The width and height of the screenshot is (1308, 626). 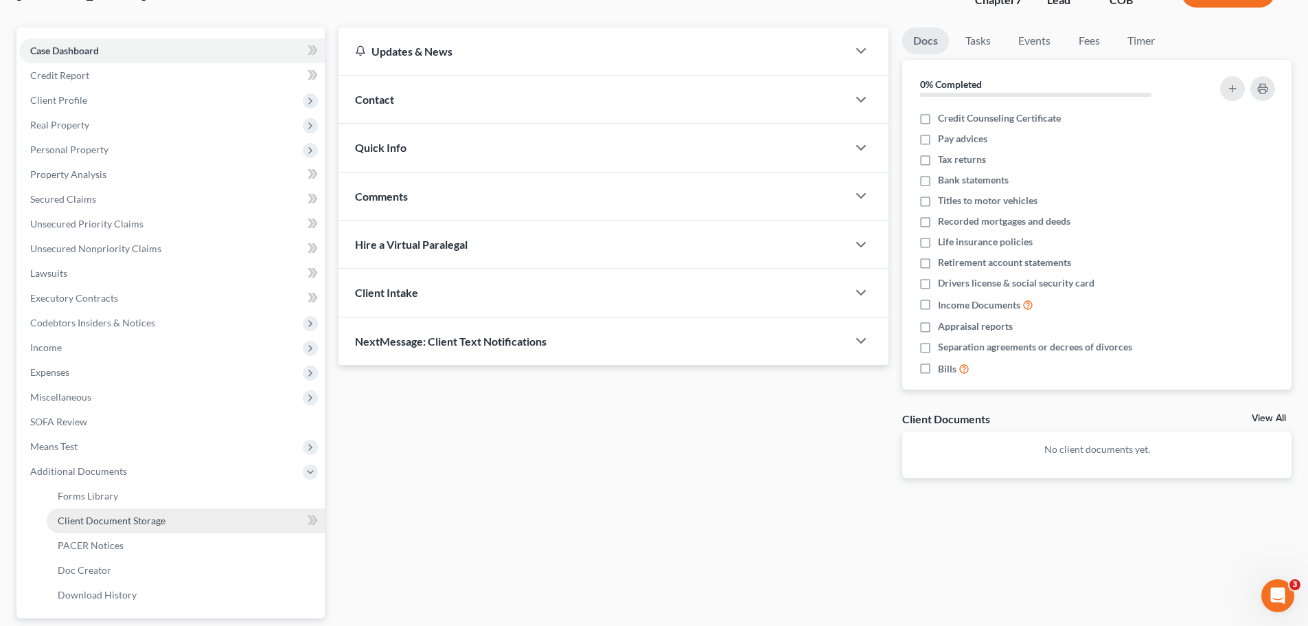 I want to click on span: Download History, so click(x=97, y=594).